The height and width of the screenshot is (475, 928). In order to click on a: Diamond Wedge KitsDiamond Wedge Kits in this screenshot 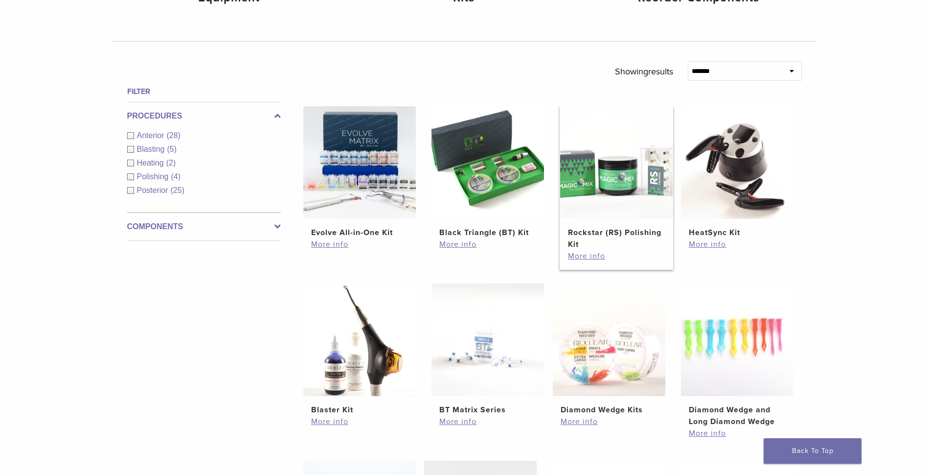, I will do `click(609, 349)`.